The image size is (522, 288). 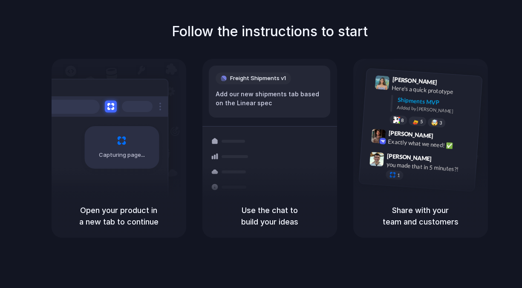 What do you see at coordinates (269, 98) in the screenshot?
I see `div: Add our new shipments tab based on the Linear spec` at bounding box center [269, 98].